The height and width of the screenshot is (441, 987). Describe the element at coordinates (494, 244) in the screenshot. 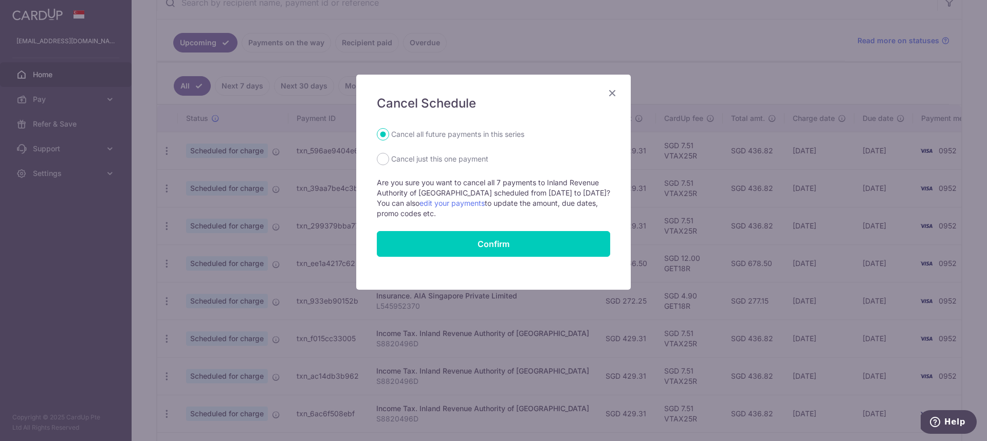

I see `button: Confirm` at that location.